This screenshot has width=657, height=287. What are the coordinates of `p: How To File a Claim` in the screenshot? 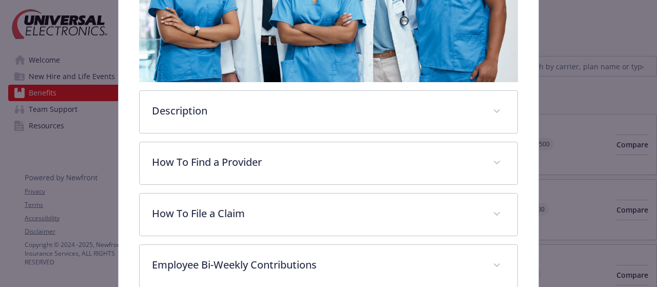 It's located at (316, 213).